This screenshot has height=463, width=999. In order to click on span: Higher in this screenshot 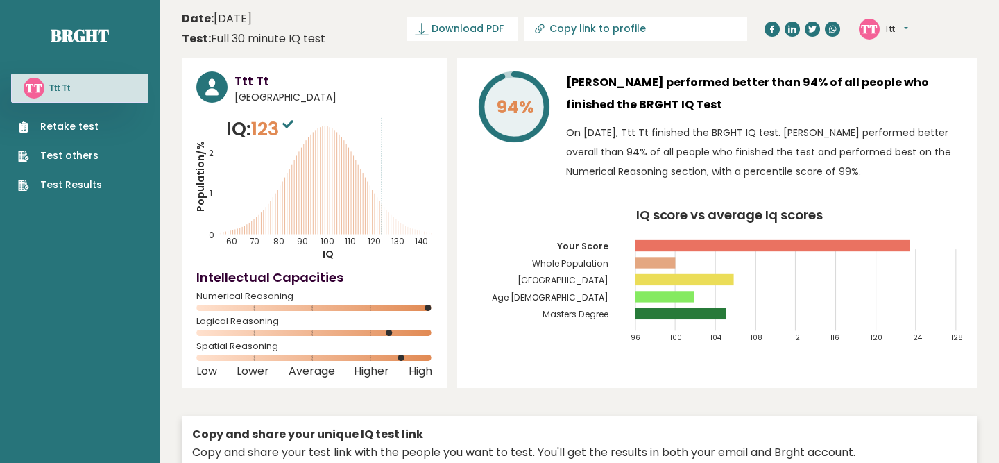, I will do `click(371, 371)`.